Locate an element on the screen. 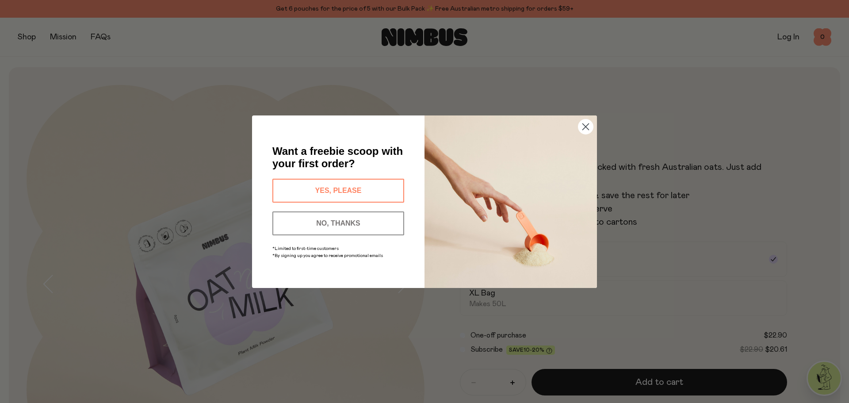 The width and height of the screenshot is (849, 403). span: *Limited to first-time customers is located at coordinates (306, 249).